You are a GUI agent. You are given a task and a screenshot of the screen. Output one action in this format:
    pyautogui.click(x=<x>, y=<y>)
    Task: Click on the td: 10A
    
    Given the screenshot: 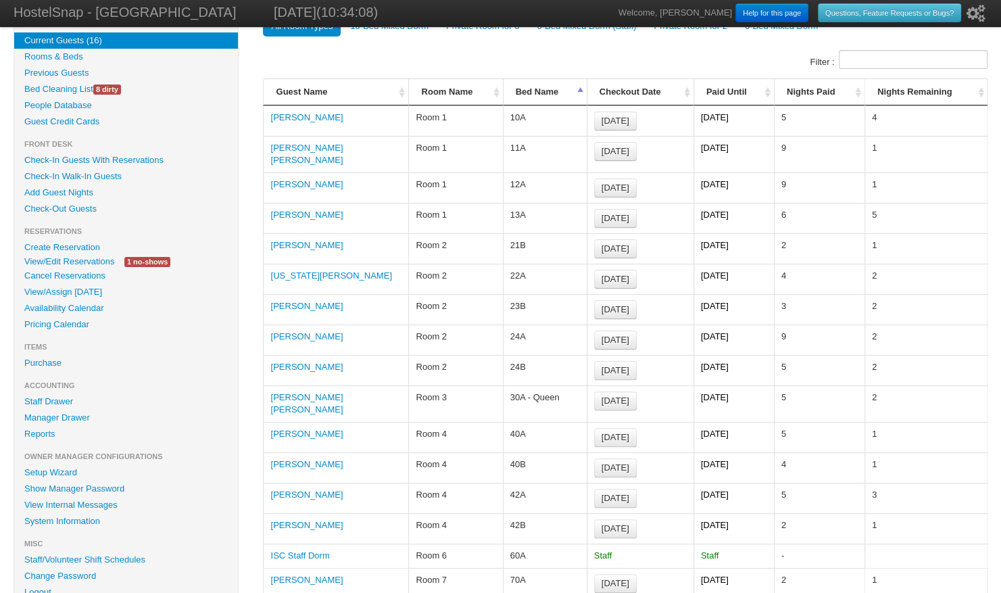 What is the action you would take?
    pyautogui.click(x=545, y=120)
    